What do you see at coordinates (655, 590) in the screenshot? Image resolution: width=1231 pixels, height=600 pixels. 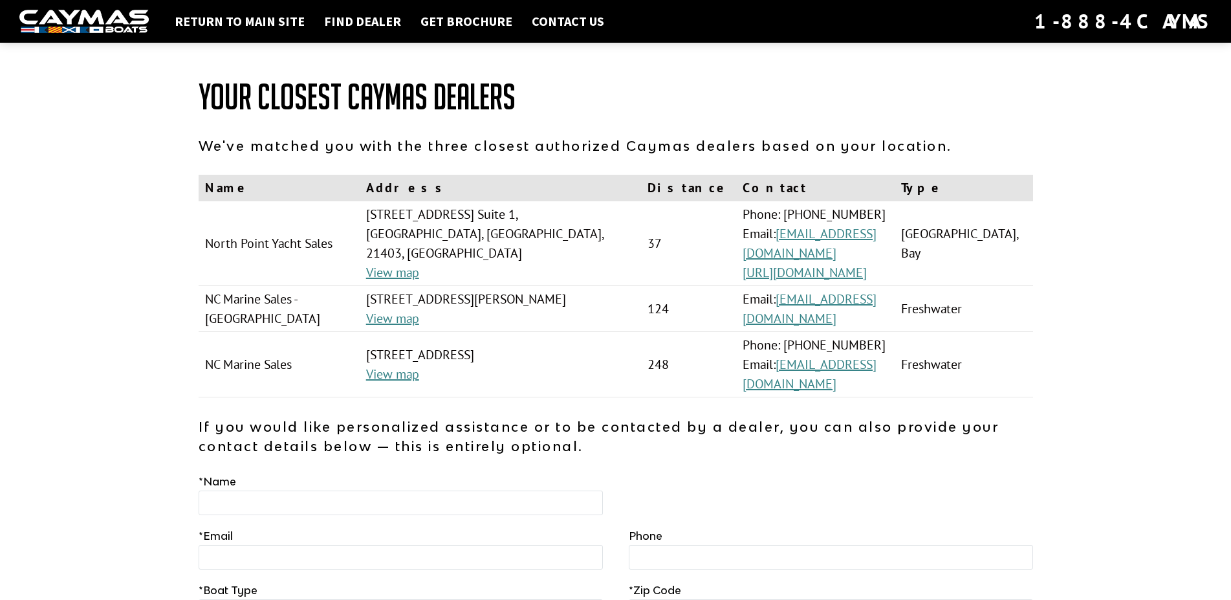 I see `label: Zip Code` at bounding box center [655, 590].